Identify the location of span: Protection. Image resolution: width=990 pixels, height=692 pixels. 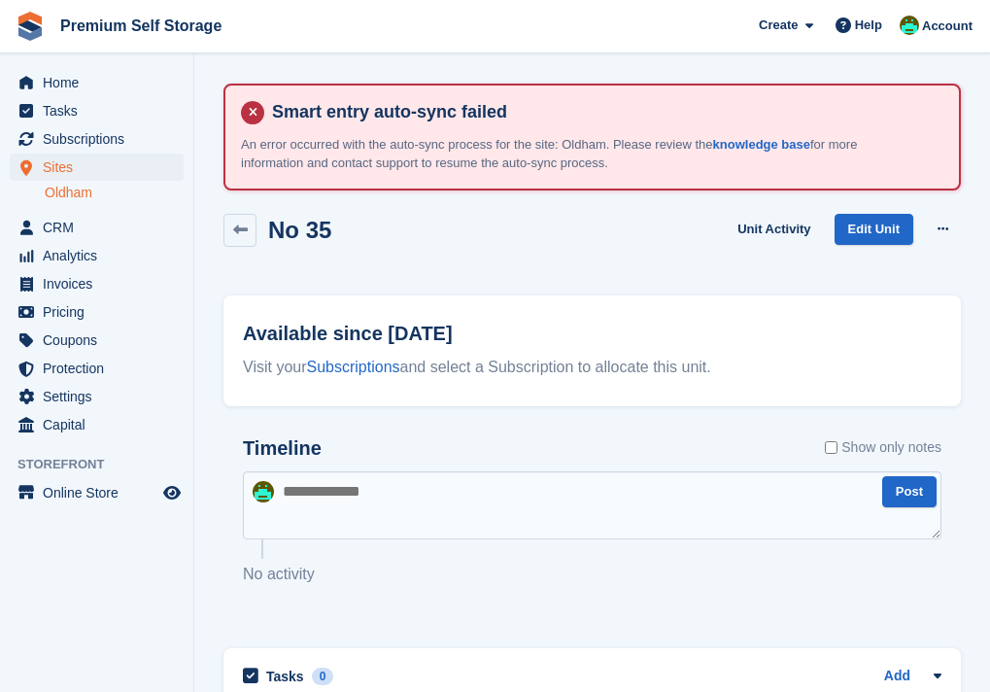
(101, 368).